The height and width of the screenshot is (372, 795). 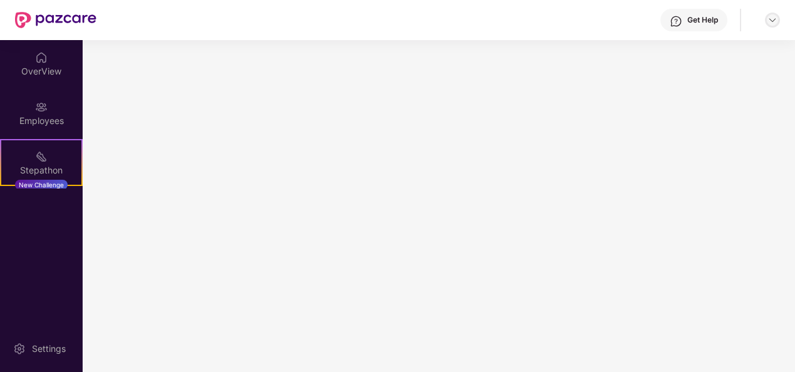 What do you see at coordinates (41, 107) in the screenshot?
I see `img: svg+xml;base64,PHN2ZyBpZD0iRW1wbG95ZWVzIiB4bWxucz0iaHR0cDovL3d3dy53My5vcmcvMjAwMC9zdmciIHdpZHRoPS...` at bounding box center [41, 107].